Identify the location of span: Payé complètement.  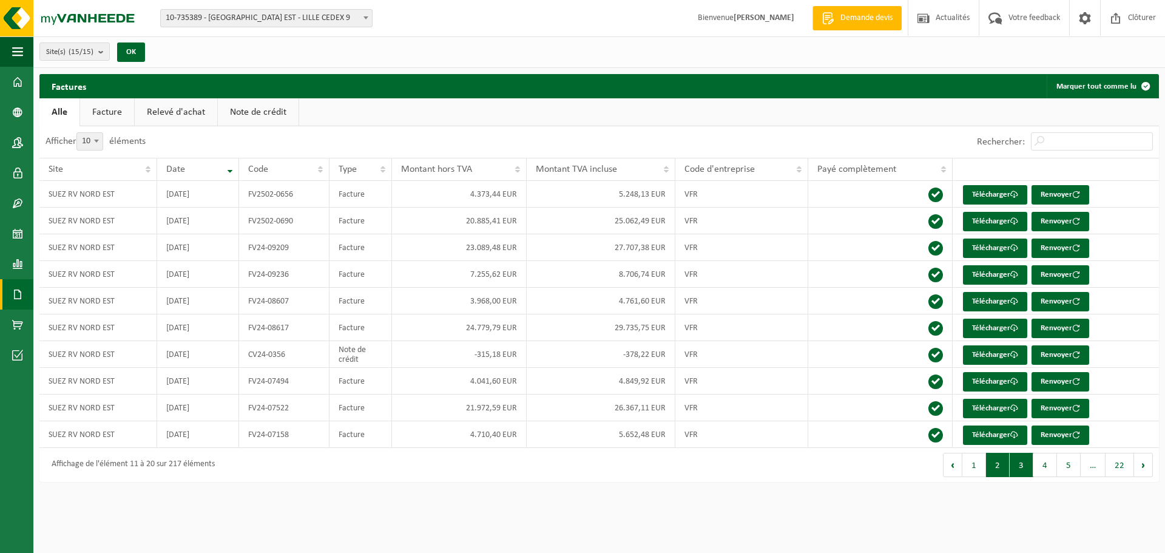
(857, 169).